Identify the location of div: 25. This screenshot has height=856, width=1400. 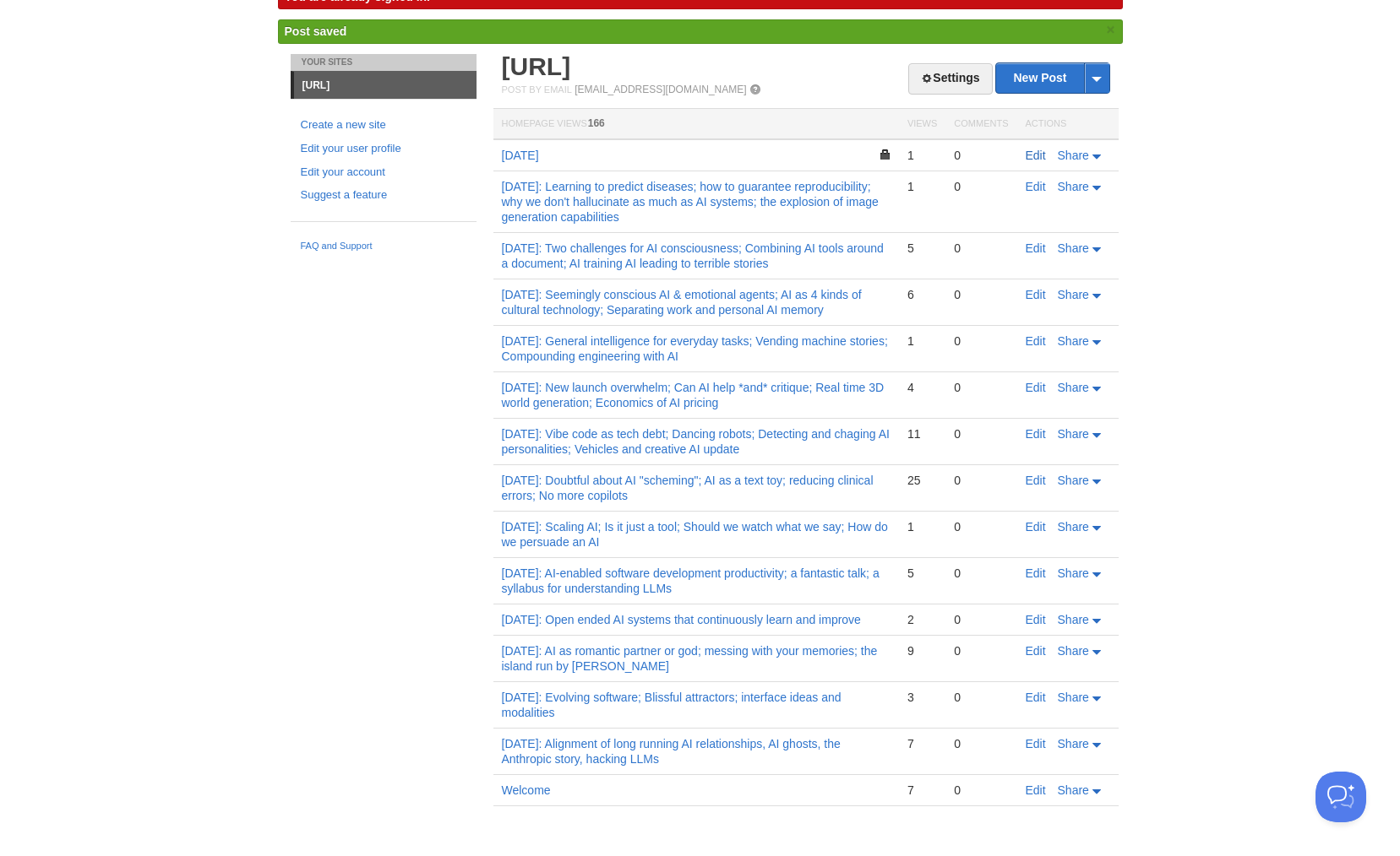
(921, 481).